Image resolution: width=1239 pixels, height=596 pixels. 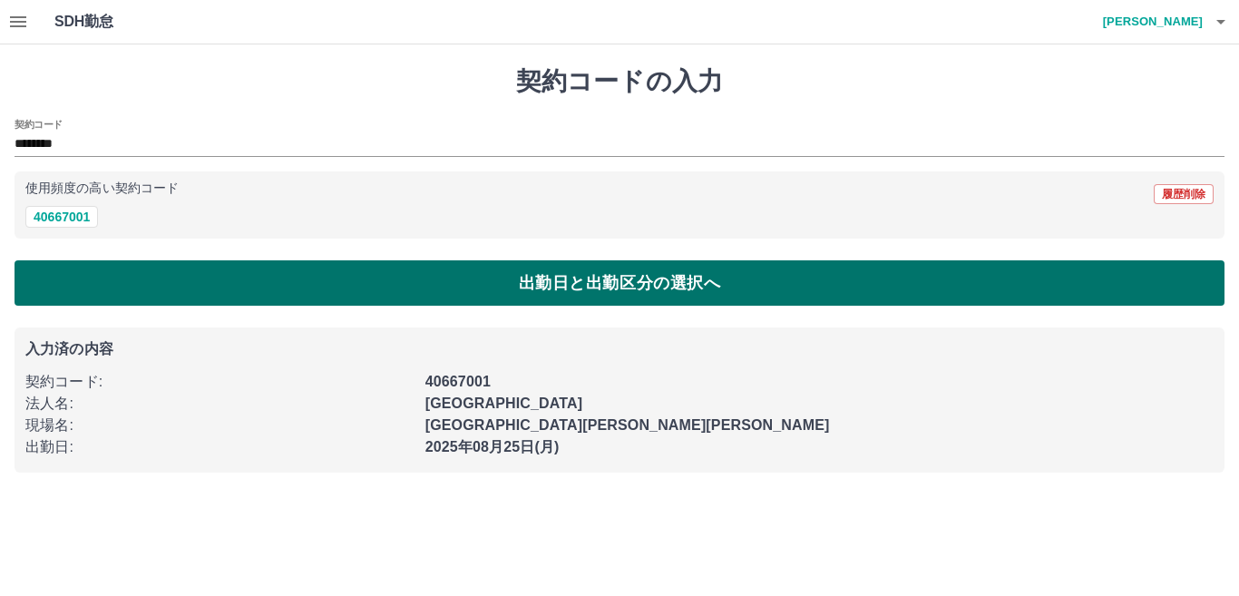 What do you see at coordinates (220, 404) in the screenshot?
I see `p: 法人名 :` at bounding box center [220, 404].